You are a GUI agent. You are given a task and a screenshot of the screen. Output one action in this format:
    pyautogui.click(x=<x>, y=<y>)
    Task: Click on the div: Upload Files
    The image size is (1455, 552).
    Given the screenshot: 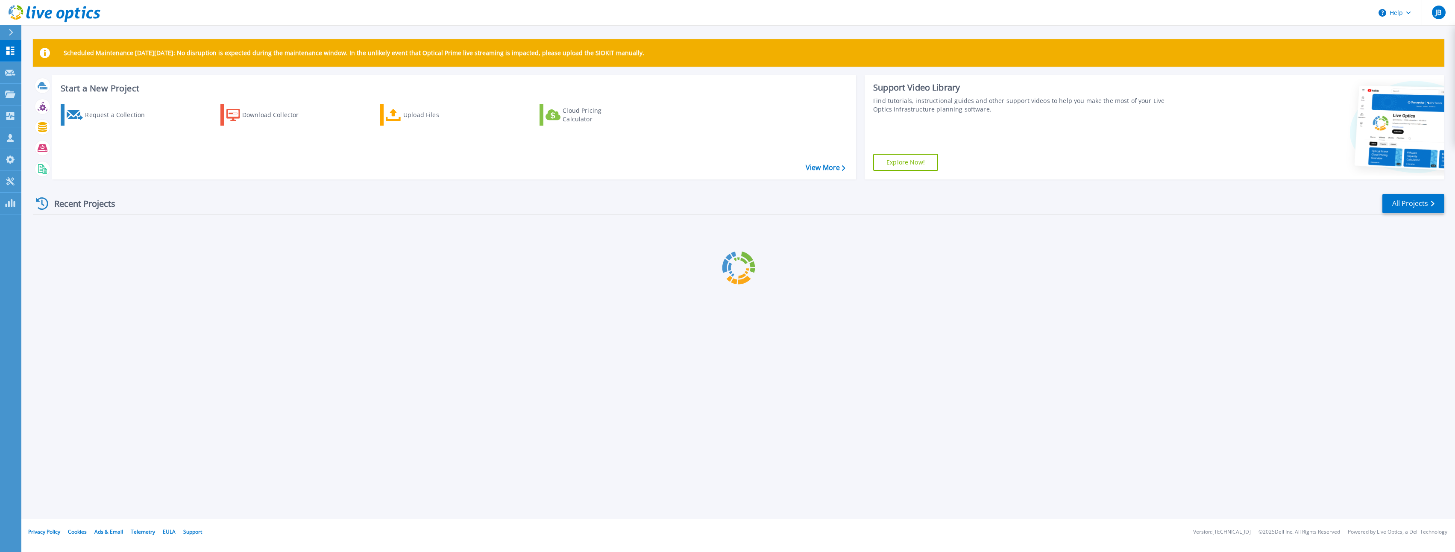 What is the action you would take?
    pyautogui.click(x=438, y=115)
    